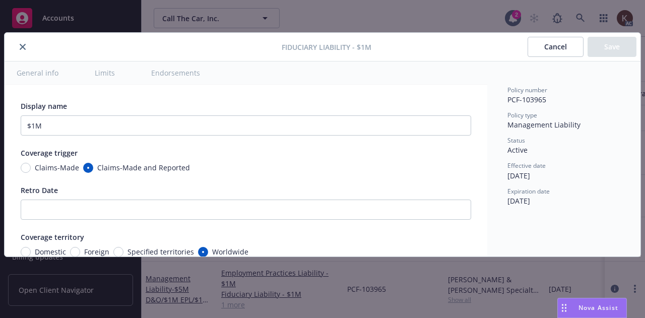 This screenshot has height=318, width=645. Describe the element at coordinates (563, 308) in the screenshot. I see `div: Drag to move` at that location.